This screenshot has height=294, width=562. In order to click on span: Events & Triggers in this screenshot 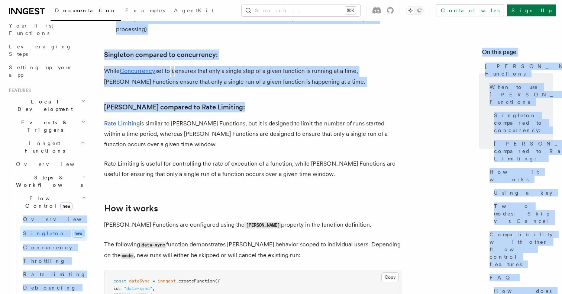, I will do `click(43, 126)`.